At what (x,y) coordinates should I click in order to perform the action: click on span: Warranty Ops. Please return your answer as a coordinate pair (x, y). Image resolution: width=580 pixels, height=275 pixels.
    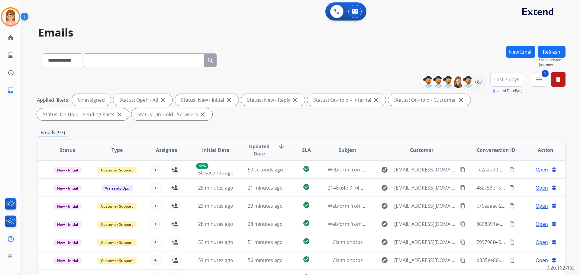
    Looking at the image, I should click on (117, 188).